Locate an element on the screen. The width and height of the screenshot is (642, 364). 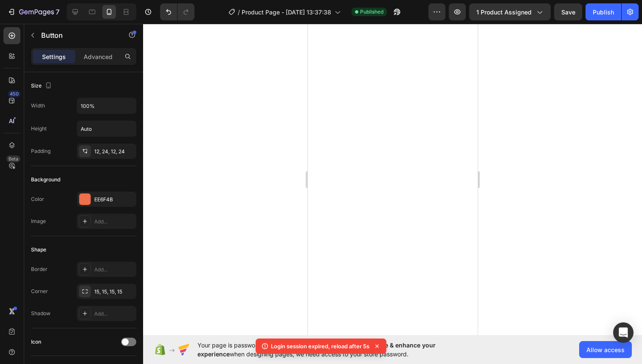
div: Undo/Redo is located at coordinates (177, 12).